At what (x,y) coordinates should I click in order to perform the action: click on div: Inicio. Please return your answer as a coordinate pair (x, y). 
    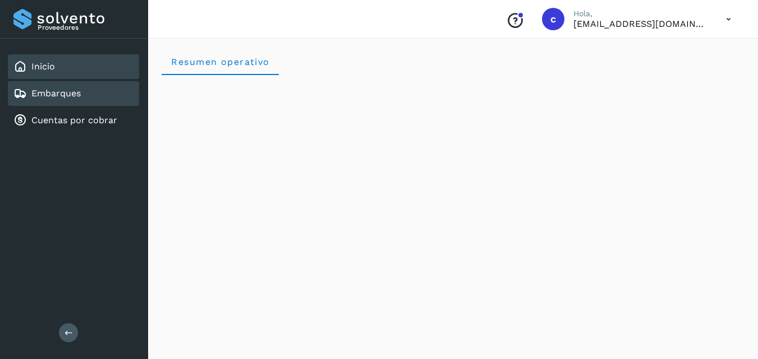
    Looking at the image, I should click on (73, 67).